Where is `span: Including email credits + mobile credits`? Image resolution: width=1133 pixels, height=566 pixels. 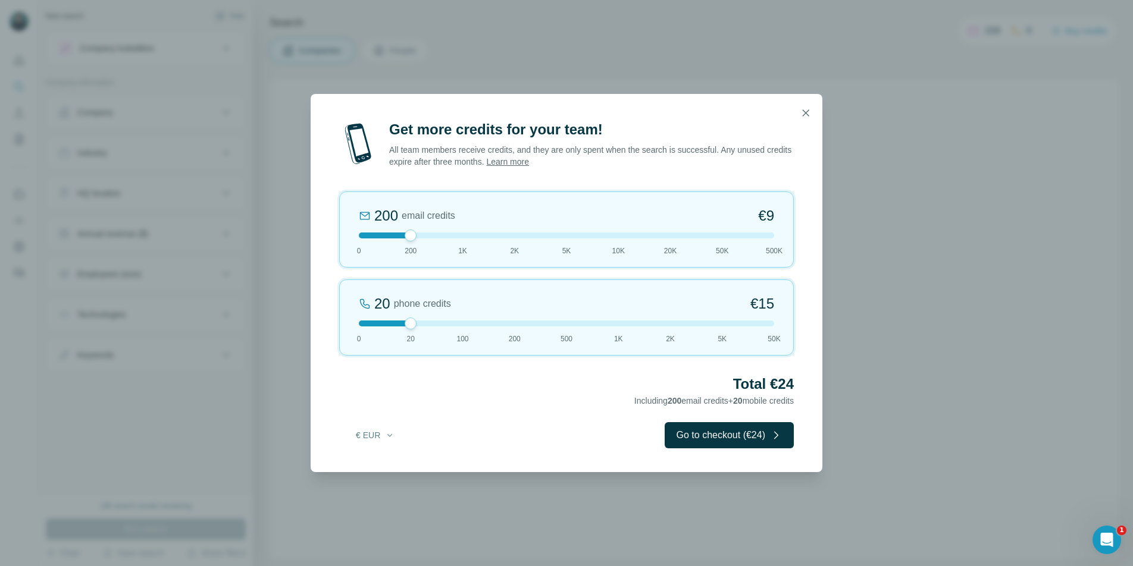 span: Including email credits + mobile credits is located at coordinates (714, 401).